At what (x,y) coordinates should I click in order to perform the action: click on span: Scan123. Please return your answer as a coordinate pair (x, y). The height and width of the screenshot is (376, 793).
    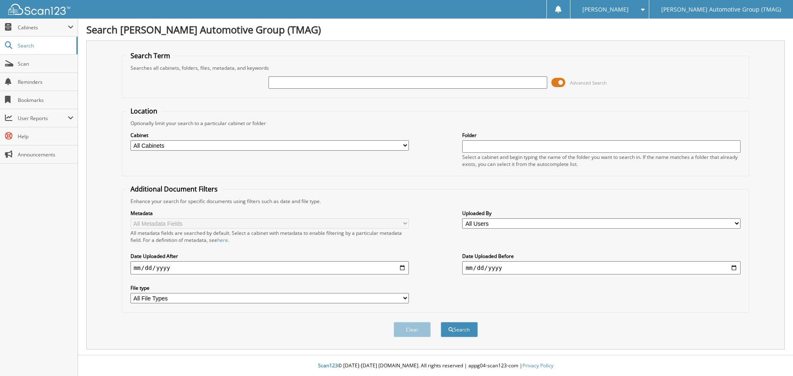
    Looking at the image, I should click on (328, 366).